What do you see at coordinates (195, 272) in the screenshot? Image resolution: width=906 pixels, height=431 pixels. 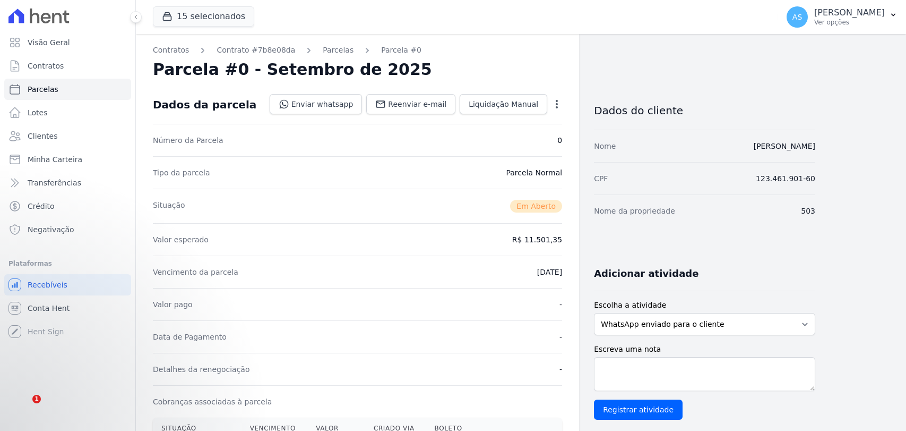 I see `dt: Vencimento da parcela` at bounding box center [195, 272].